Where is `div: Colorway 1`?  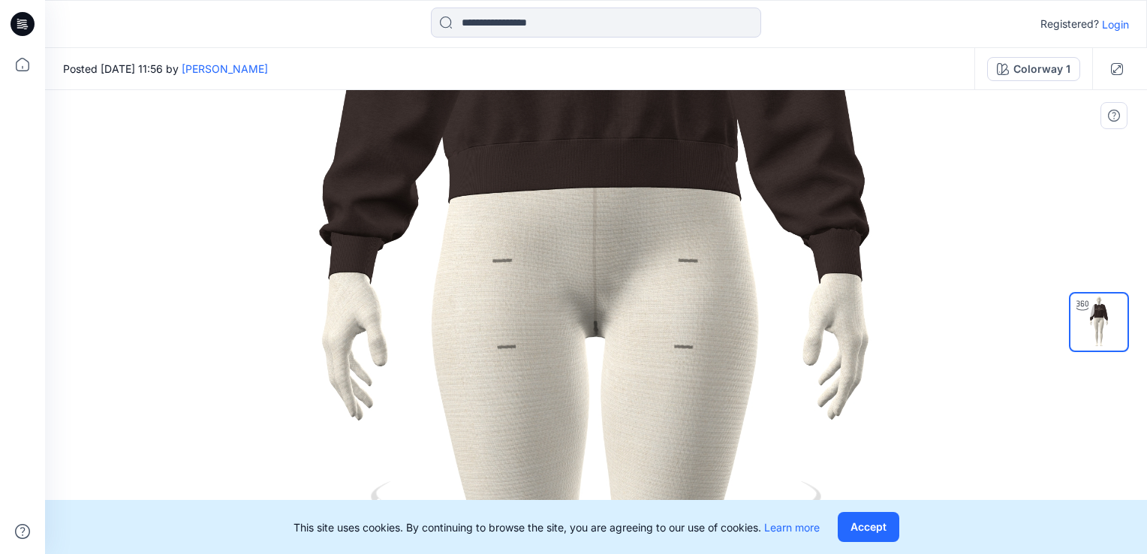 div: Colorway 1 is located at coordinates (1042, 69).